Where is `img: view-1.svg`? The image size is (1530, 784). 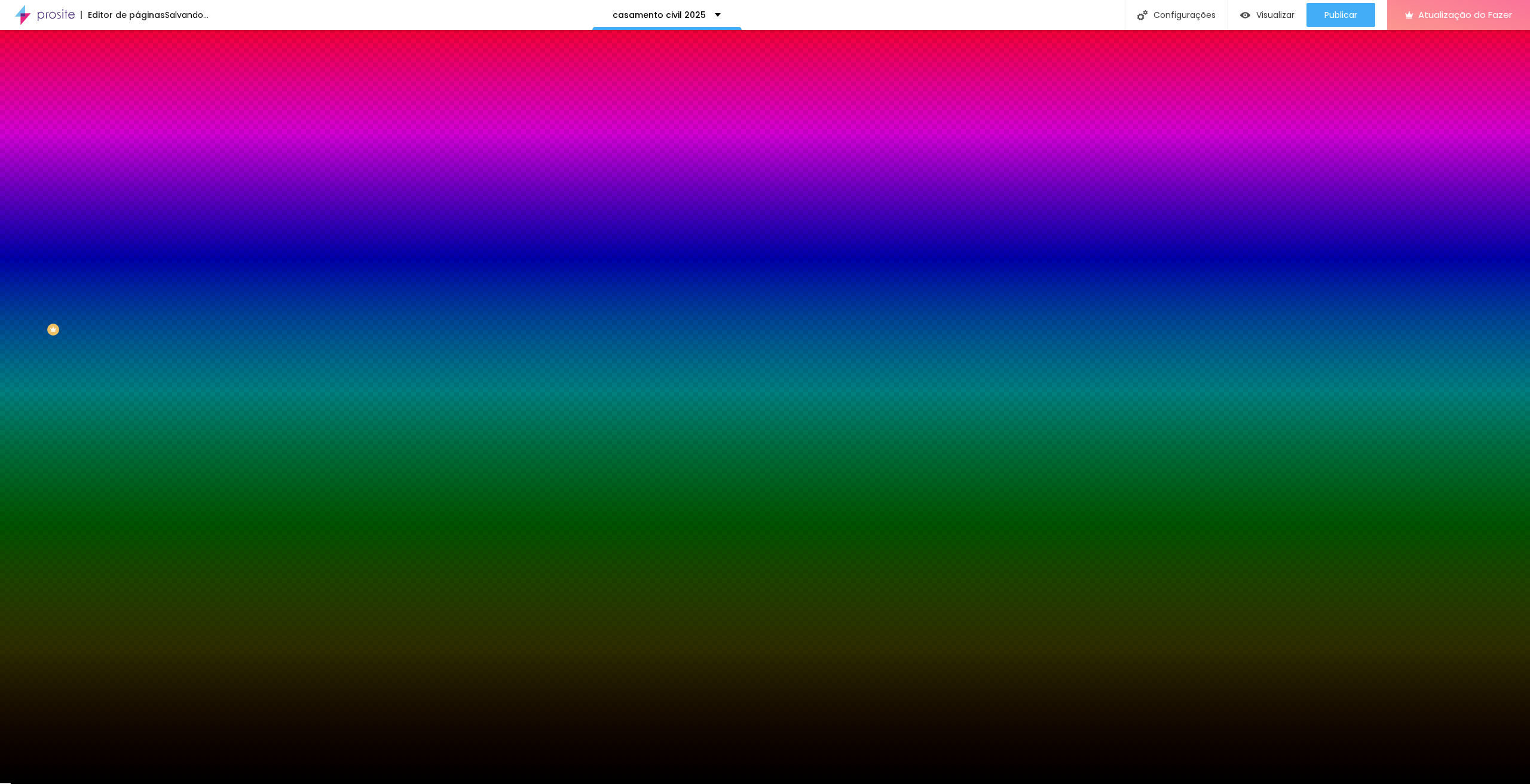
img: view-1.svg is located at coordinates (1245, 15).